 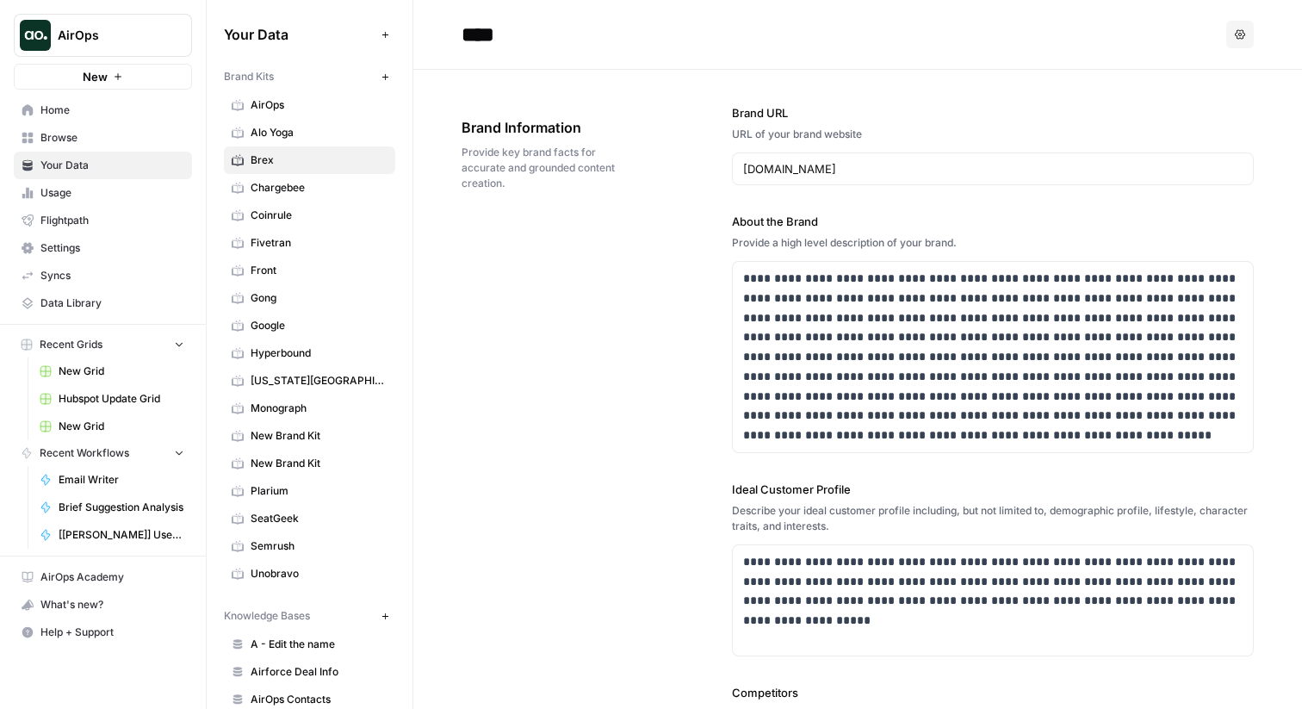 I want to click on span: Usage, so click(x=112, y=193).